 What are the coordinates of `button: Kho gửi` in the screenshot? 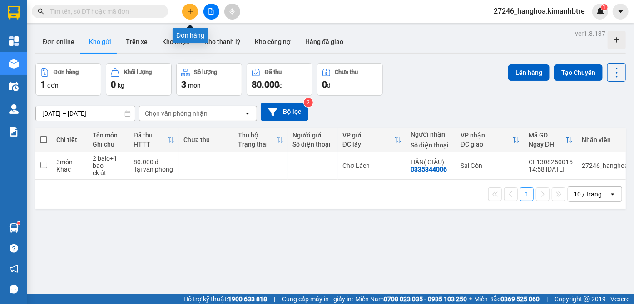 It's located at (100, 42).